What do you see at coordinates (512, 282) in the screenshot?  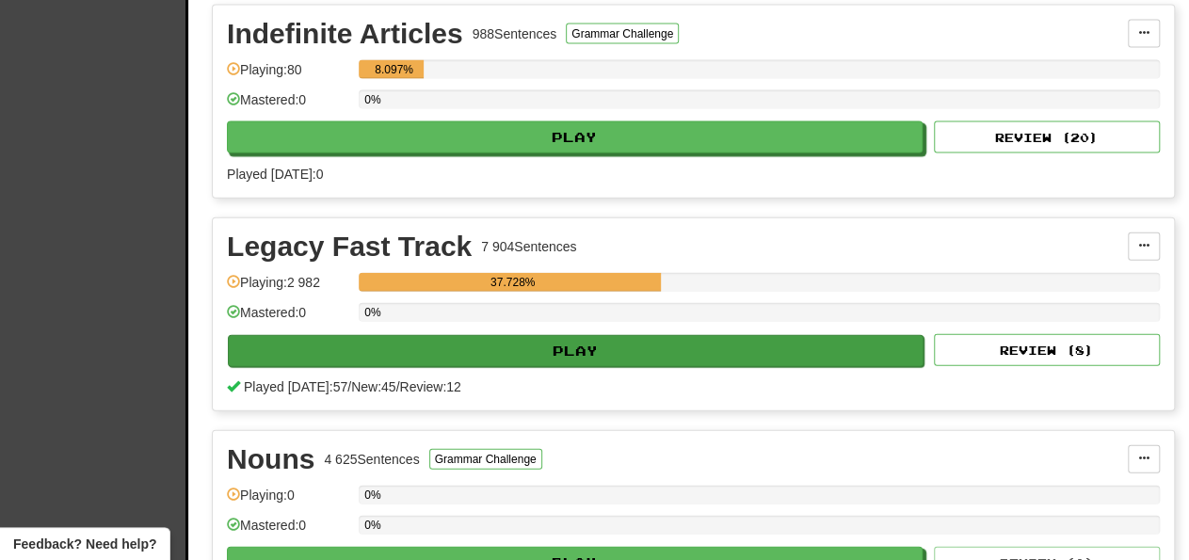 I see `div: 37.728%` at bounding box center [512, 282].